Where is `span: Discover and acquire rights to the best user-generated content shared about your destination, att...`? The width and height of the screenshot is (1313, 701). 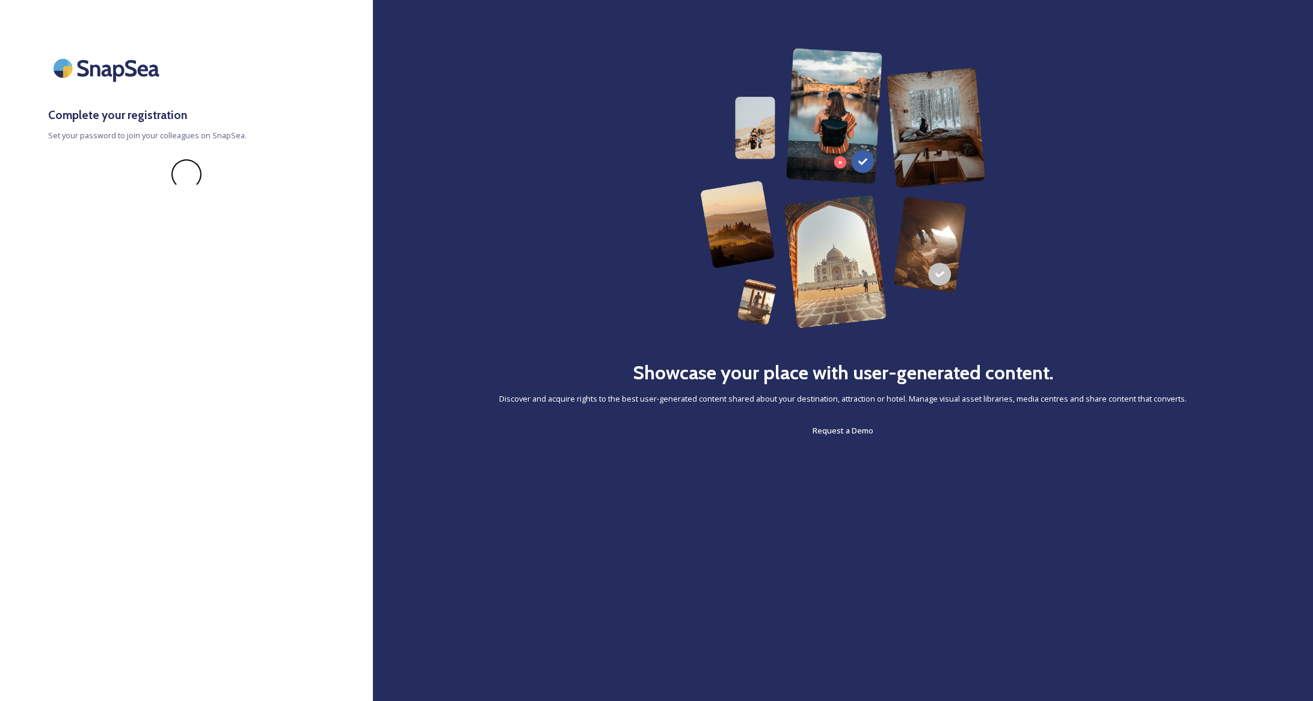
span: Discover and acquire rights to the best user-generated content shared about your destination, att... is located at coordinates (842, 399).